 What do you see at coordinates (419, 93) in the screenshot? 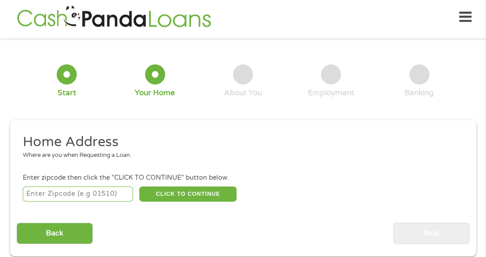
I see `div: Banking` at bounding box center [419, 93].